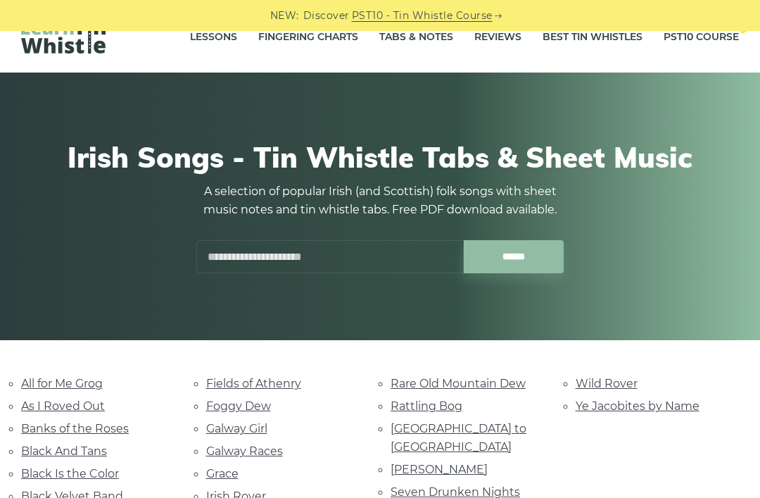  Describe the element at coordinates (701, 37) in the screenshot. I see `a: PST10 CourseNew` at that location.